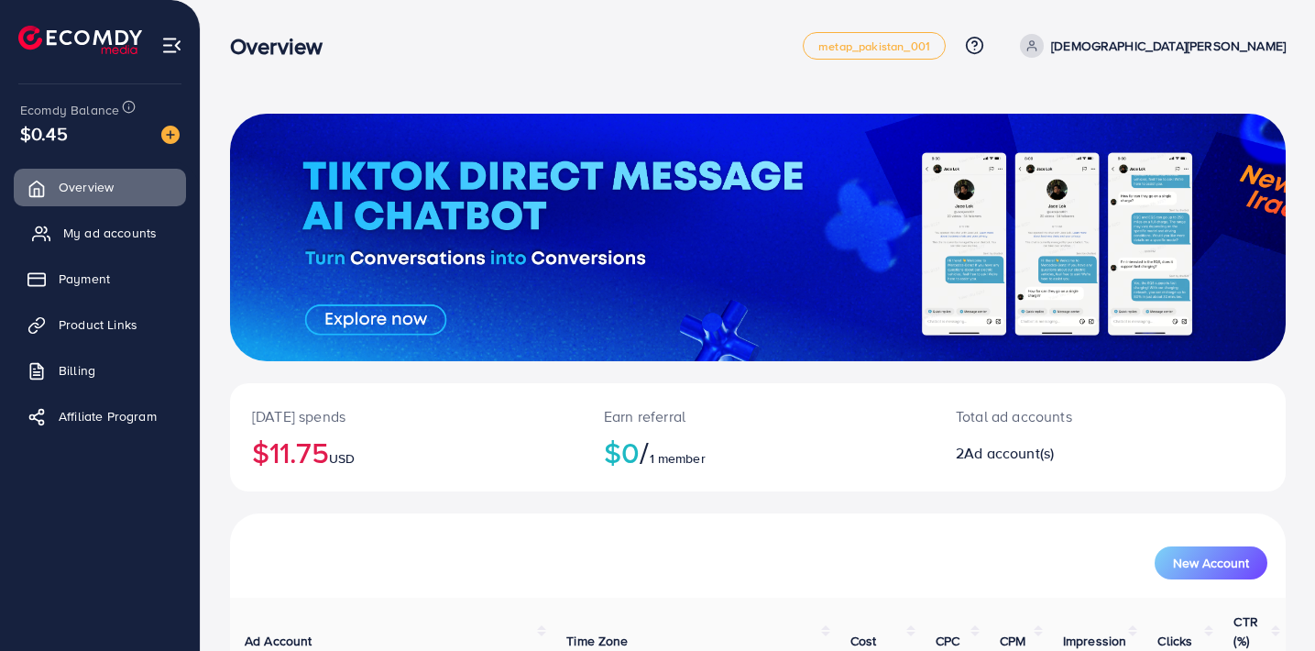  I want to click on a: Affiliate Program, so click(100, 416).